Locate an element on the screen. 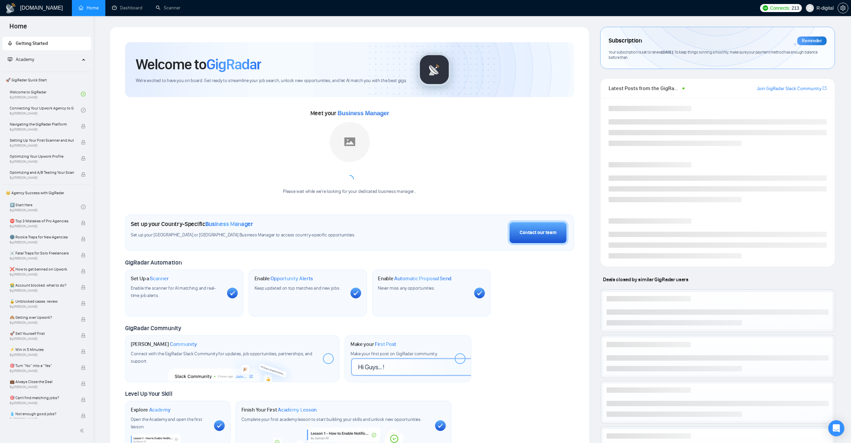 This screenshot has height=443, width=851. span: 👑 Agency Success with GigRadar is located at coordinates (47, 193).